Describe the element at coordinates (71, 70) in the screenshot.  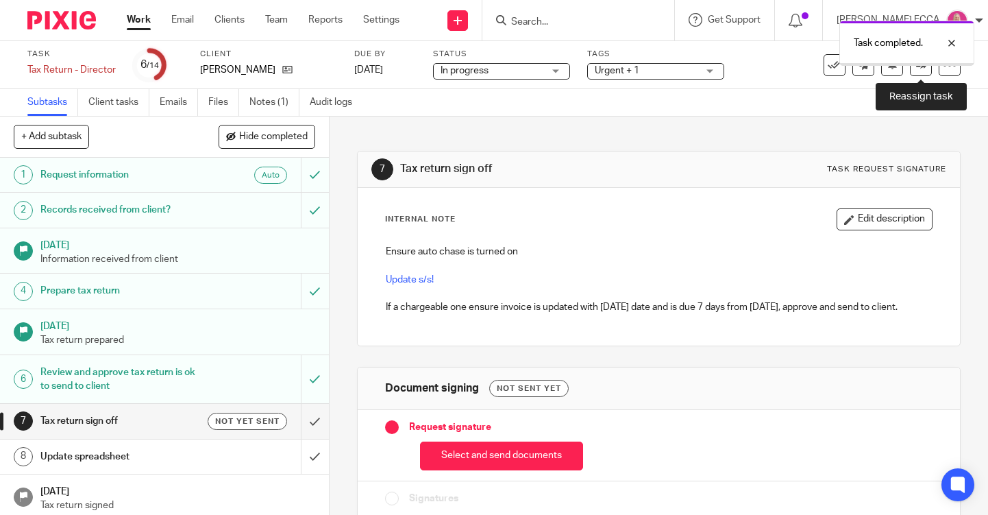
I see `div: Tax Return - Director` at that location.